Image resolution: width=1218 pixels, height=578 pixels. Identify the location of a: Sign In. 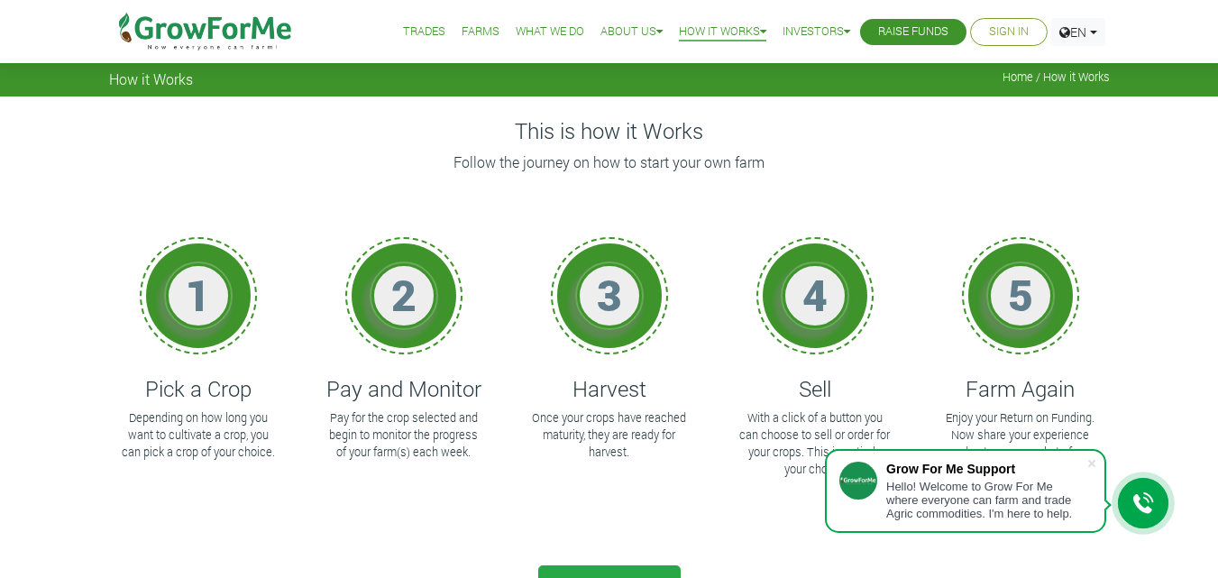
(1009, 32).